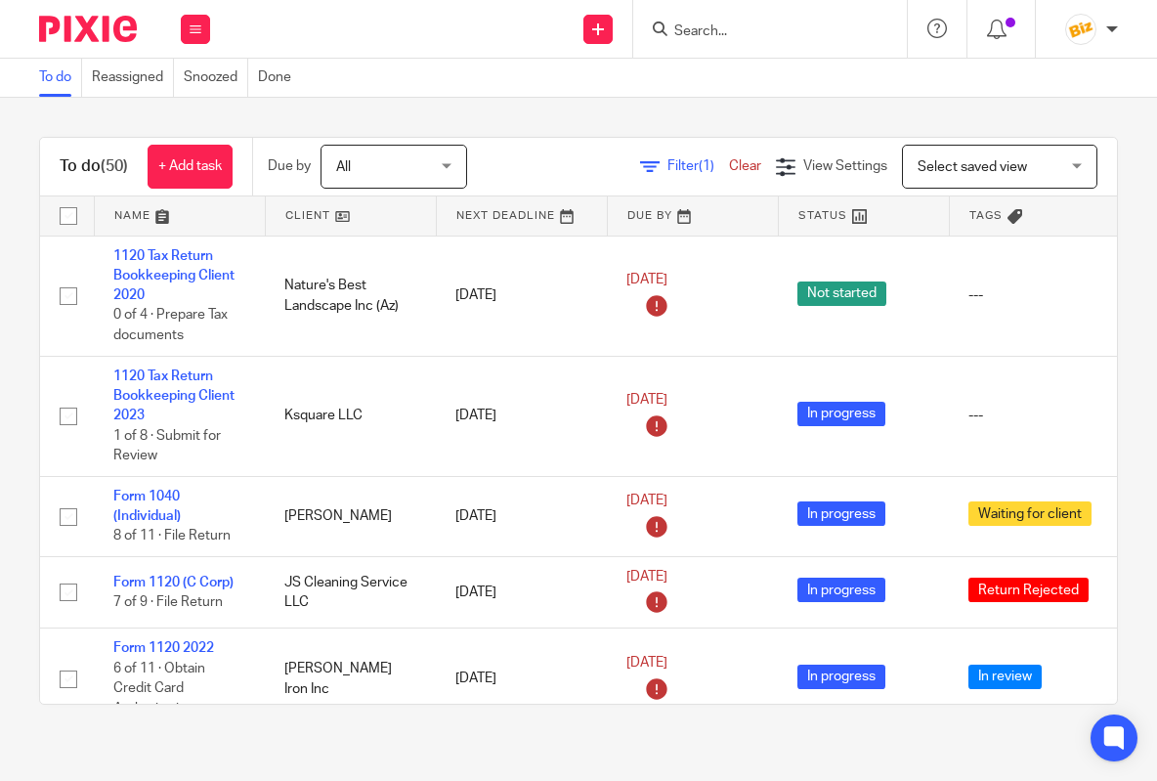 Image resolution: width=1157 pixels, height=781 pixels. Describe the element at coordinates (147, 506) in the screenshot. I see `a: Form 1040 (Individual)` at that location.